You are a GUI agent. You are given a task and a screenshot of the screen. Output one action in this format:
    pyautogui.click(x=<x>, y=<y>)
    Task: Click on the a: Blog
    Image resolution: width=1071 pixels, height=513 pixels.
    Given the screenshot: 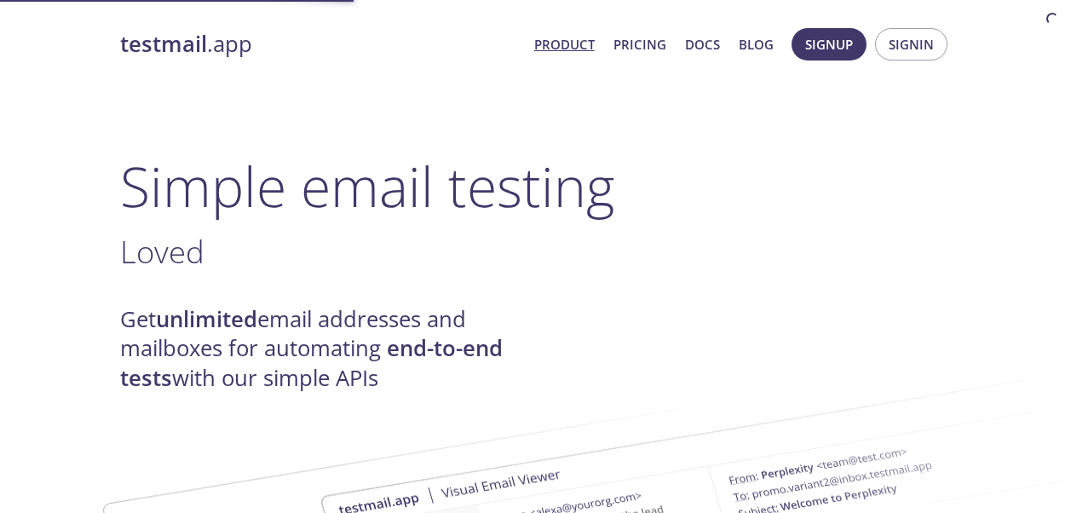 What is the action you would take?
    pyautogui.click(x=756, y=44)
    